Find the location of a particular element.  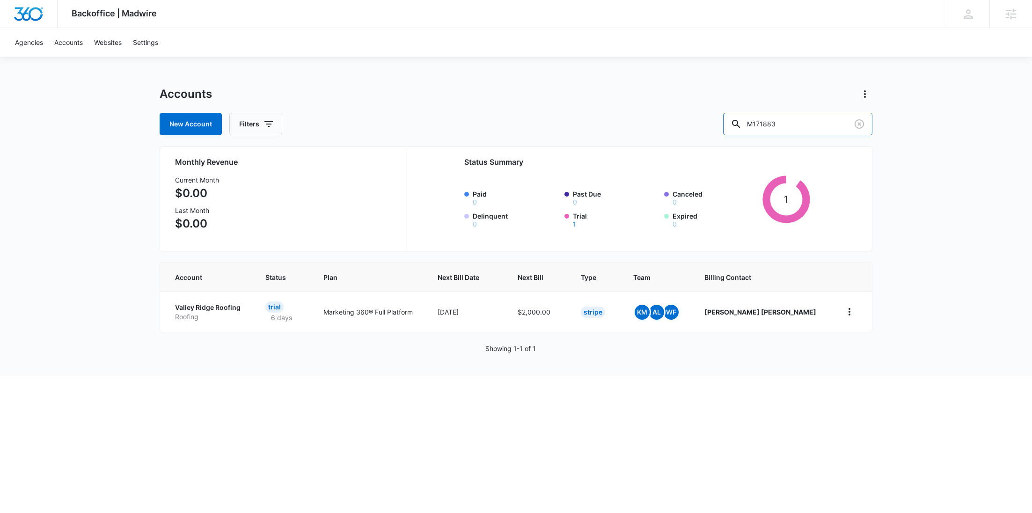

p: Roofing is located at coordinates (209, 317).